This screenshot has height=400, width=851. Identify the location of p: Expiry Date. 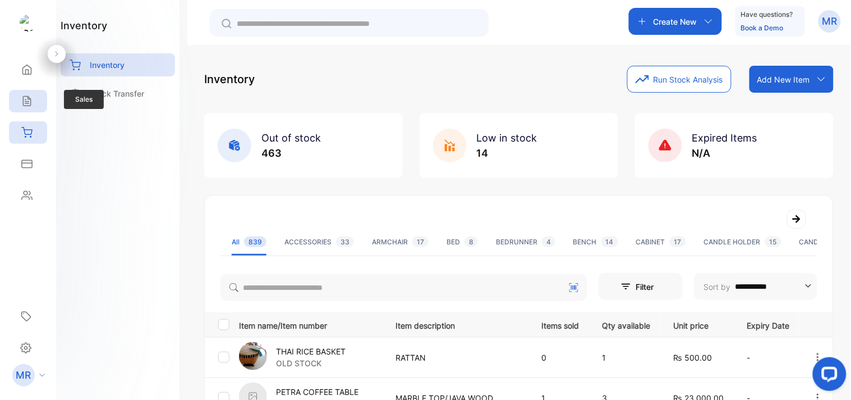
(769, 324).